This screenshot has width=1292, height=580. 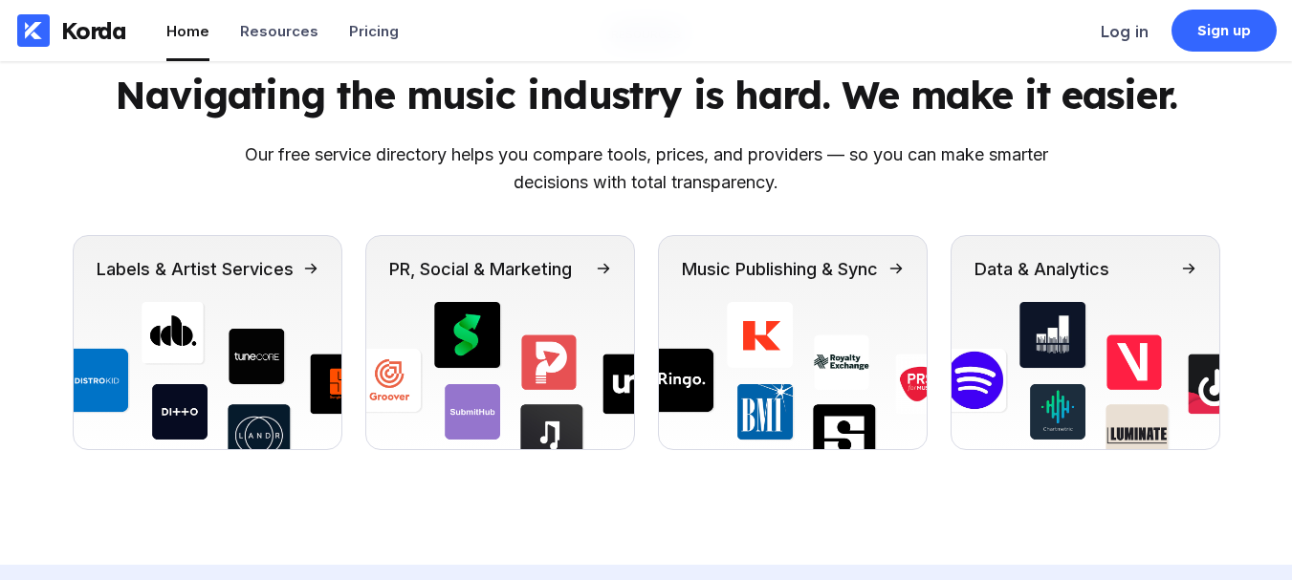 What do you see at coordinates (374, 31) in the screenshot?
I see `div: Pricing` at bounding box center [374, 31].